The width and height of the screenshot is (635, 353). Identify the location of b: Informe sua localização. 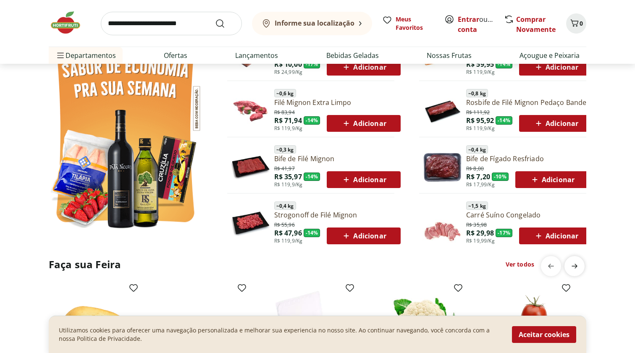
(315, 23).